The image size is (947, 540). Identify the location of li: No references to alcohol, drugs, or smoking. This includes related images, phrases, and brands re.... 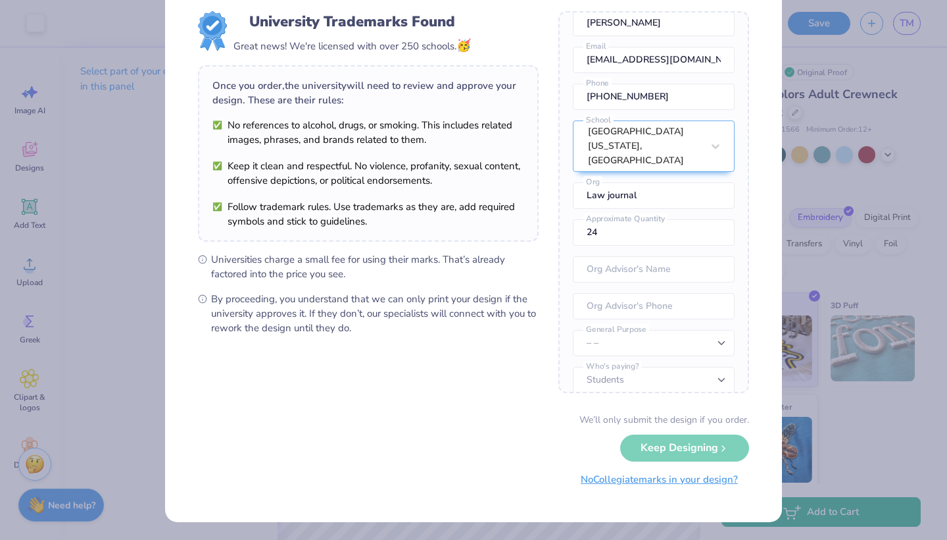
(368, 132).